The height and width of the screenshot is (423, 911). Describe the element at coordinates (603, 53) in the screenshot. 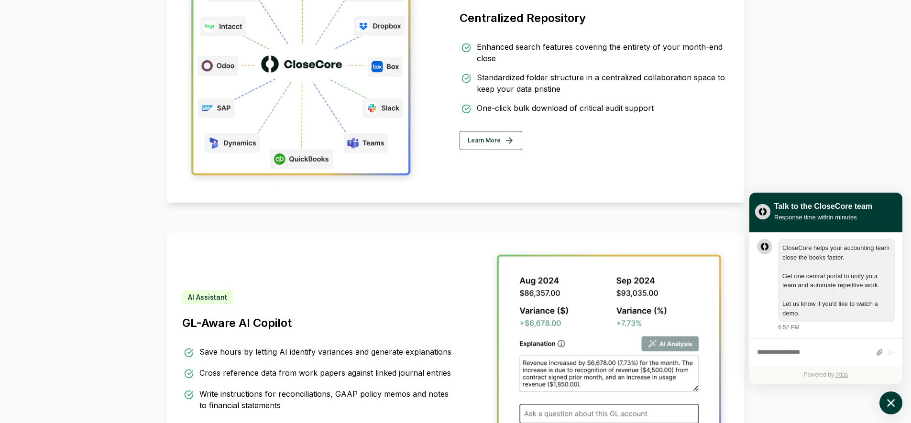

I see `div: Enhanced search features covering the entirety of your month-end close` at that location.